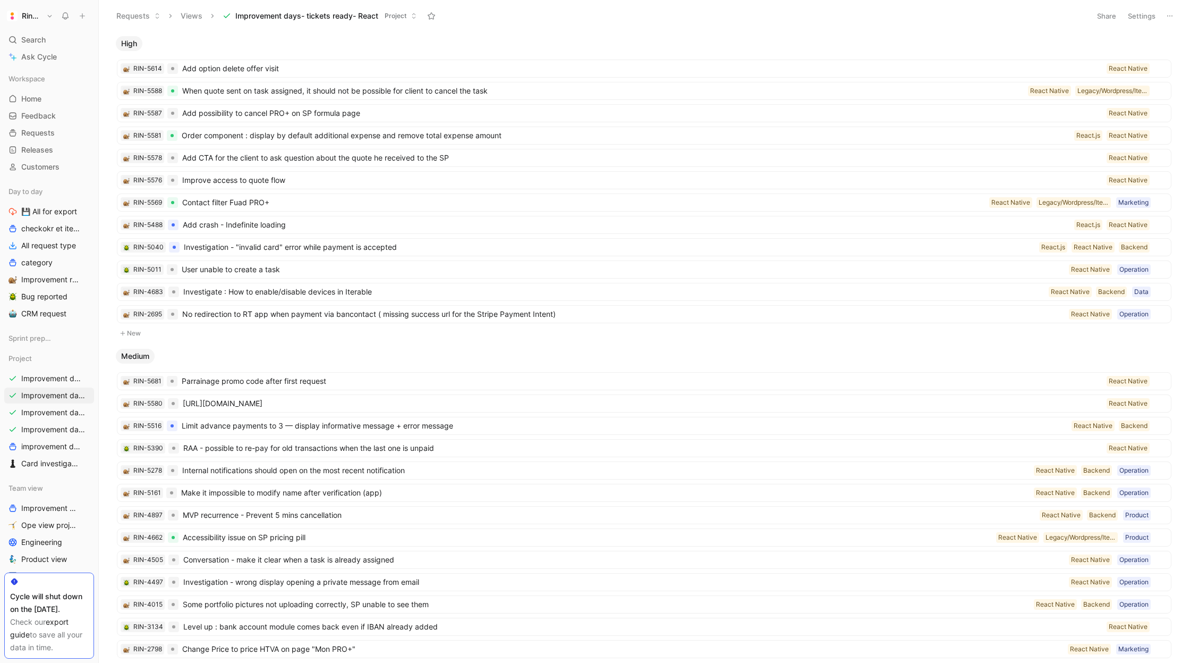 Image resolution: width=1190 pixels, height=663 pixels. Describe the element at coordinates (30, 16) in the screenshot. I see `button: RingtwiceRingtwice` at that location.